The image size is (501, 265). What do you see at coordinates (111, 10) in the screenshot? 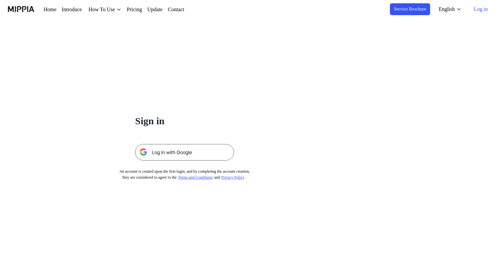
I see `button: How To Use` at bounding box center [111, 10].